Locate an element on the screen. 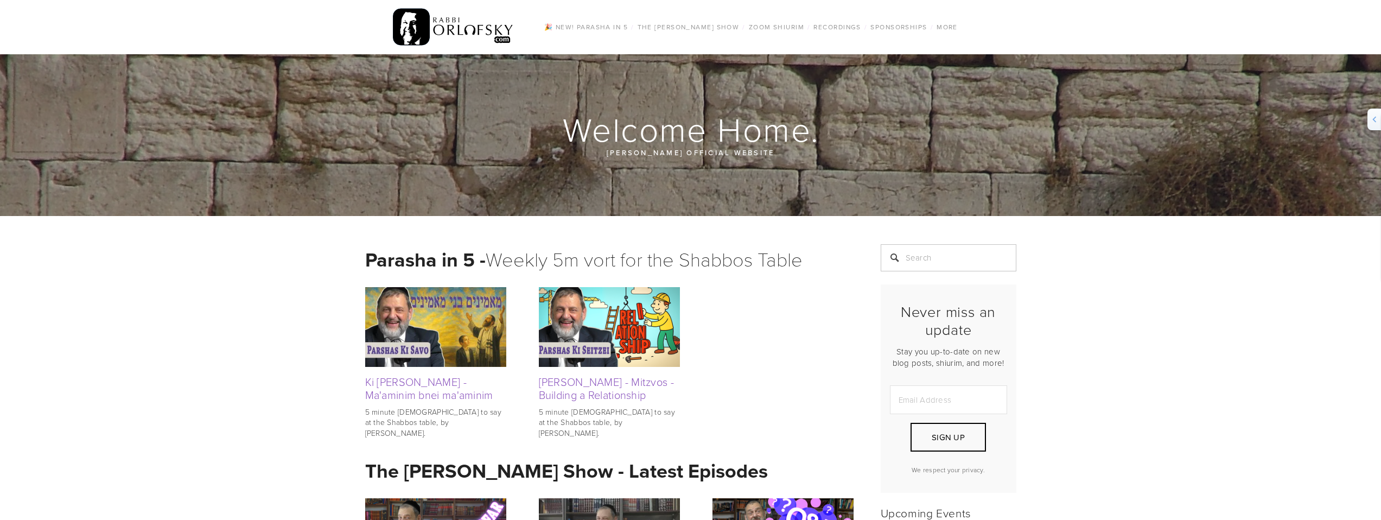 This screenshot has width=1381, height=520. a: Zoom Shiurim is located at coordinates (777, 27).